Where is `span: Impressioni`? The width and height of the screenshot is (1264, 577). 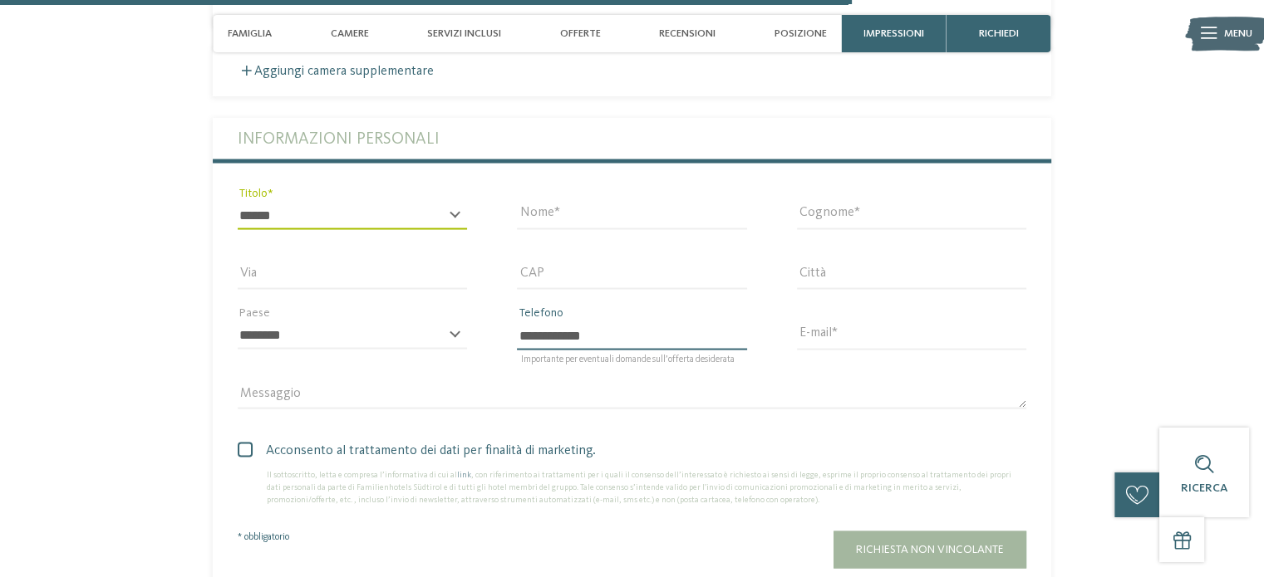
span: Impressioni is located at coordinates (893, 33).